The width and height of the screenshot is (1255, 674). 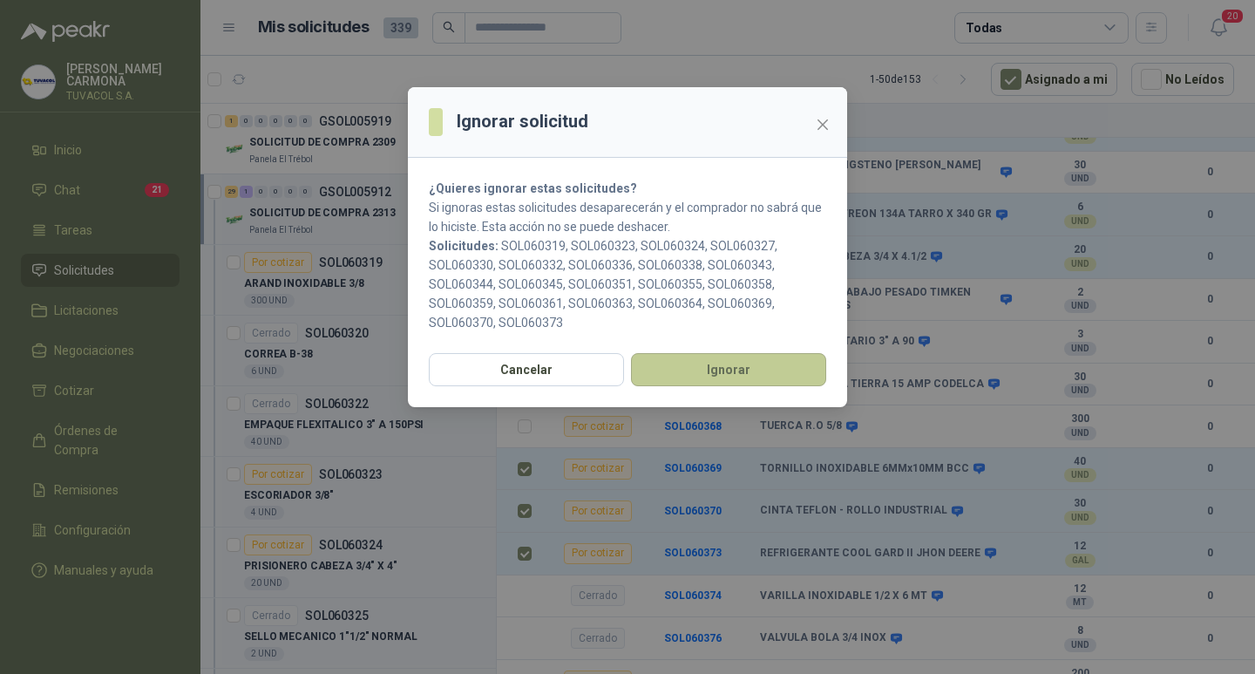 I want to click on span: close, so click(x=823, y=125).